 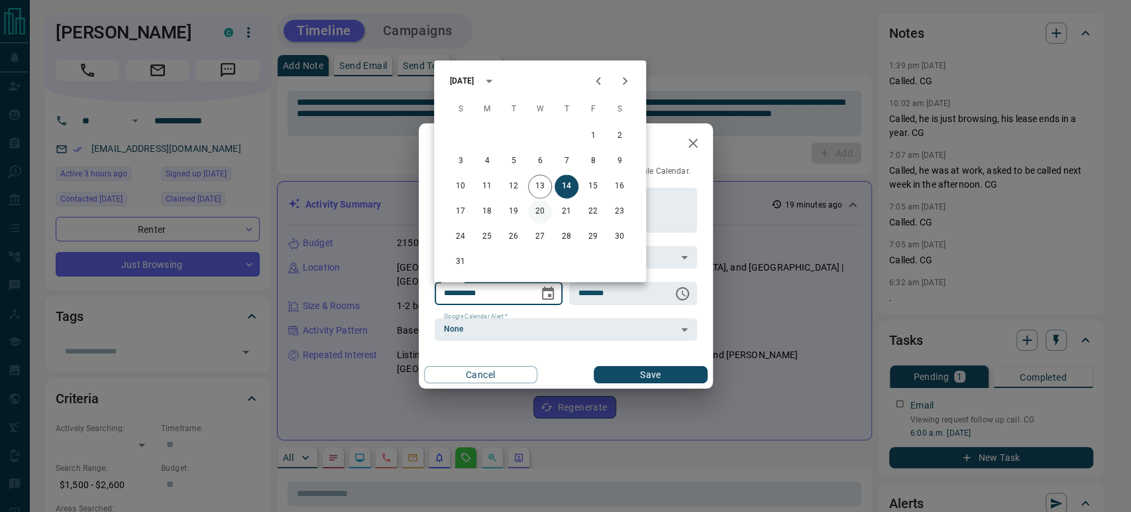 What do you see at coordinates (540, 161) in the screenshot?
I see `button: 6` at bounding box center [540, 161].